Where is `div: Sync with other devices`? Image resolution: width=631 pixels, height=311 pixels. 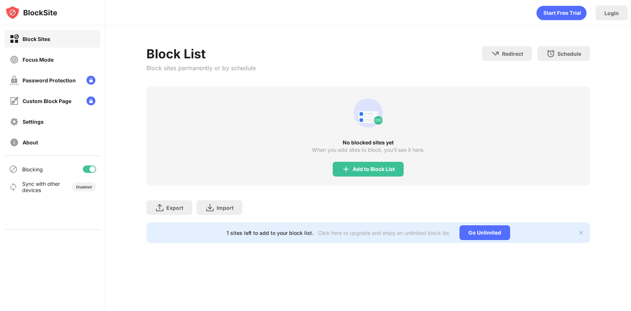 div: Sync with other devices is located at coordinates (41, 187).